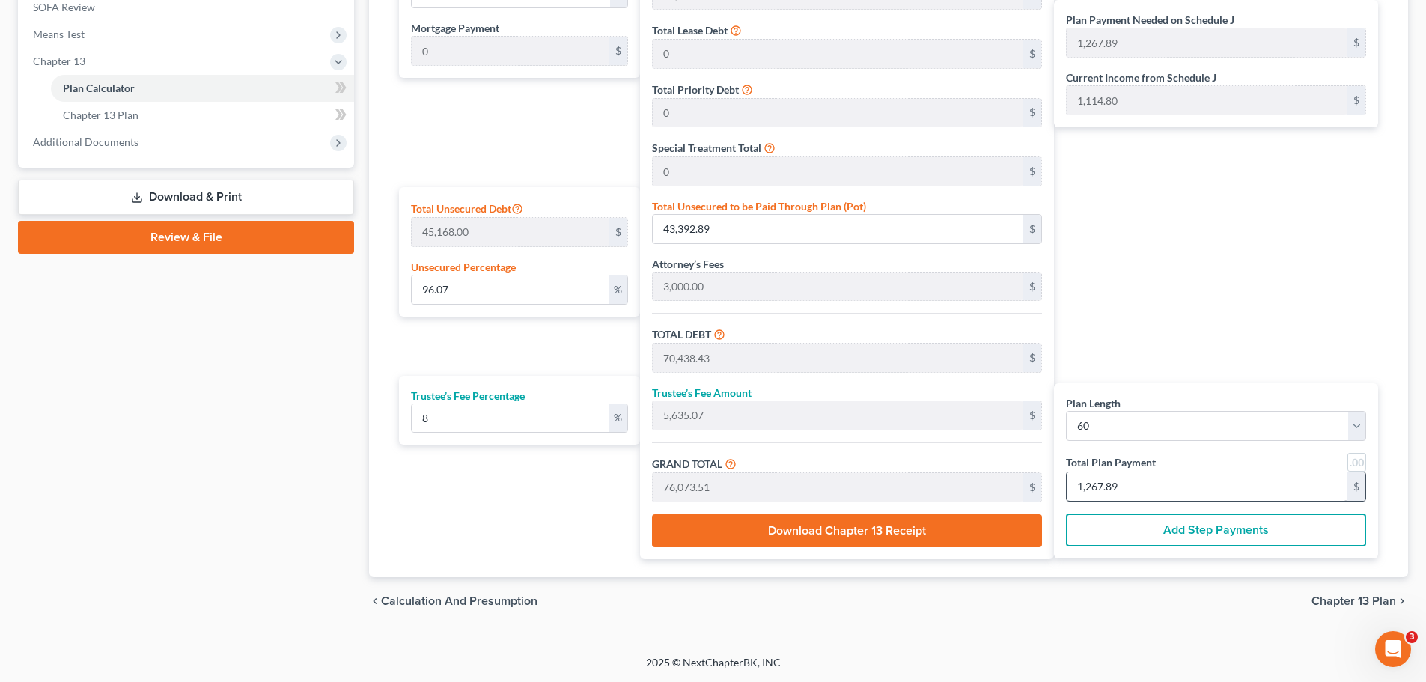 Image resolution: width=1426 pixels, height=682 pixels. I want to click on label: Attorney’s Fees, so click(688, 263).